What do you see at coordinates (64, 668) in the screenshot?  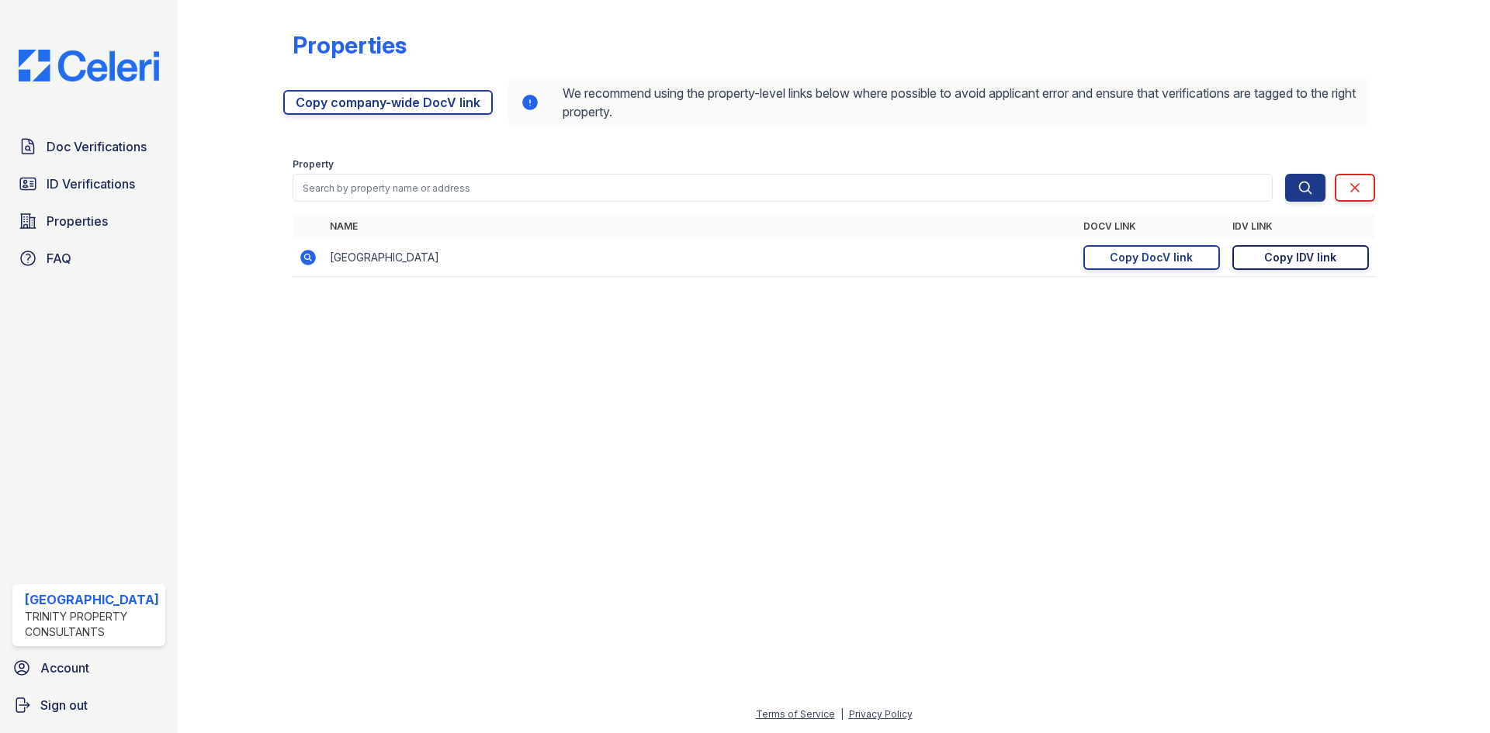 I see `span: Account` at bounding box center [64, 668].